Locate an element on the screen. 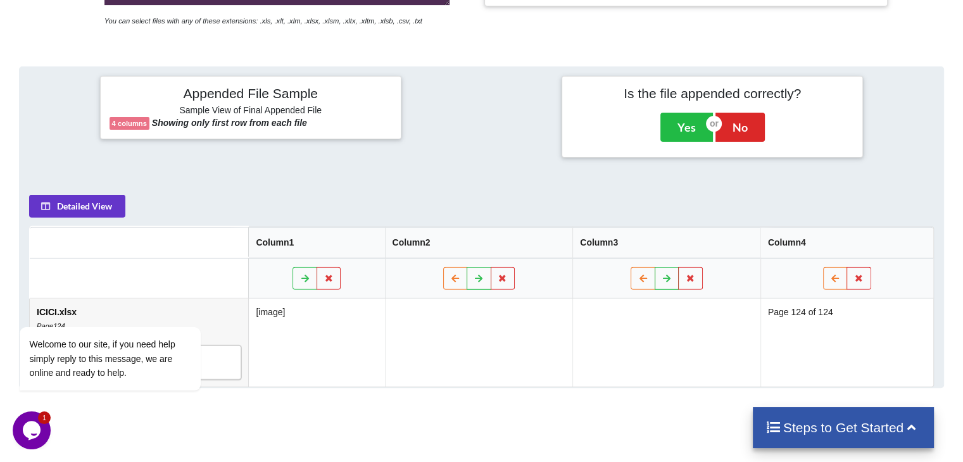 The height and width of the screenshot is (462, 963). th: Column1 is located at coordinates (316, 242).